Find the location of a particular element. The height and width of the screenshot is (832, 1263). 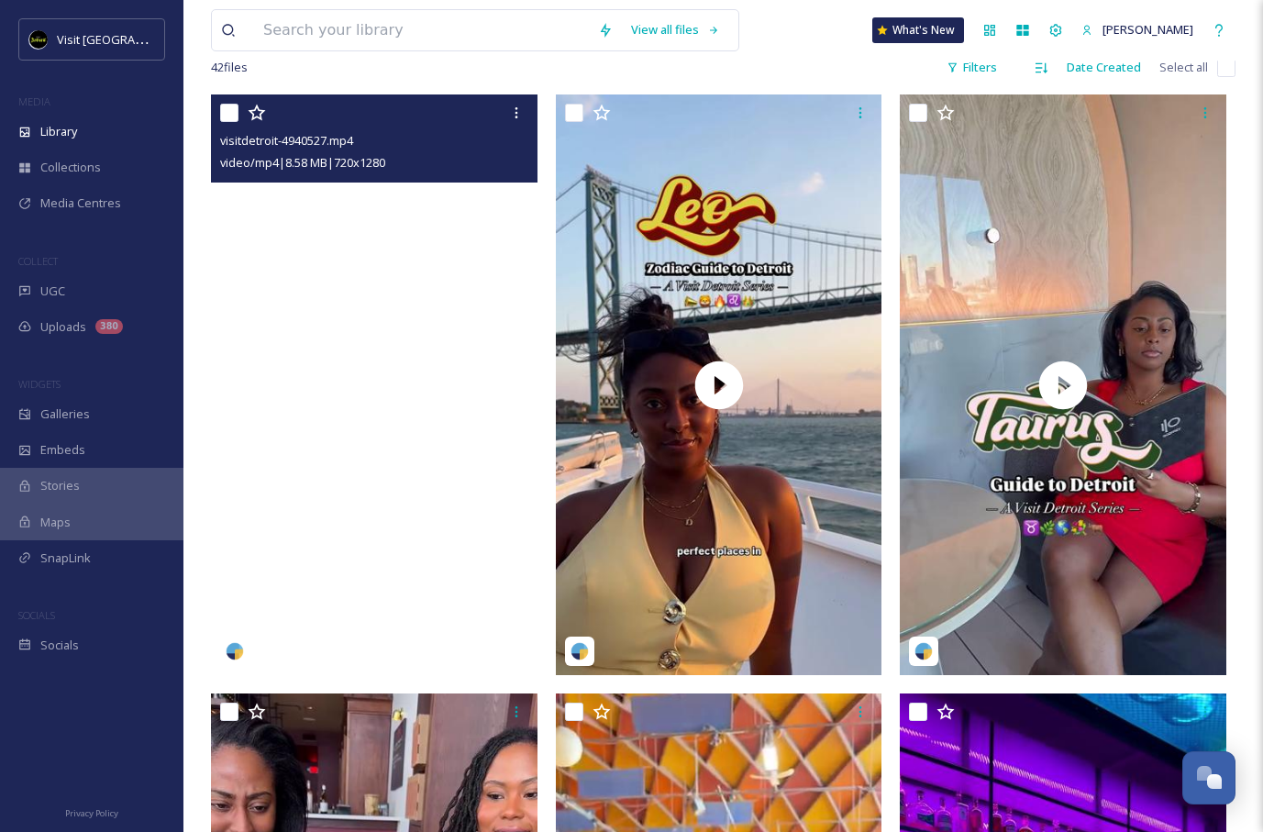

span: Socials is located at coordinates (60, 645).